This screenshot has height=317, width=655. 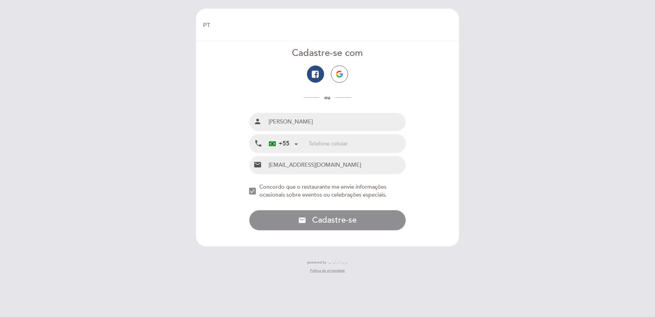 What do you see at coordinates (279, 144) in the screenshot?
I see `div: +55` at bounding box center [279, 144].